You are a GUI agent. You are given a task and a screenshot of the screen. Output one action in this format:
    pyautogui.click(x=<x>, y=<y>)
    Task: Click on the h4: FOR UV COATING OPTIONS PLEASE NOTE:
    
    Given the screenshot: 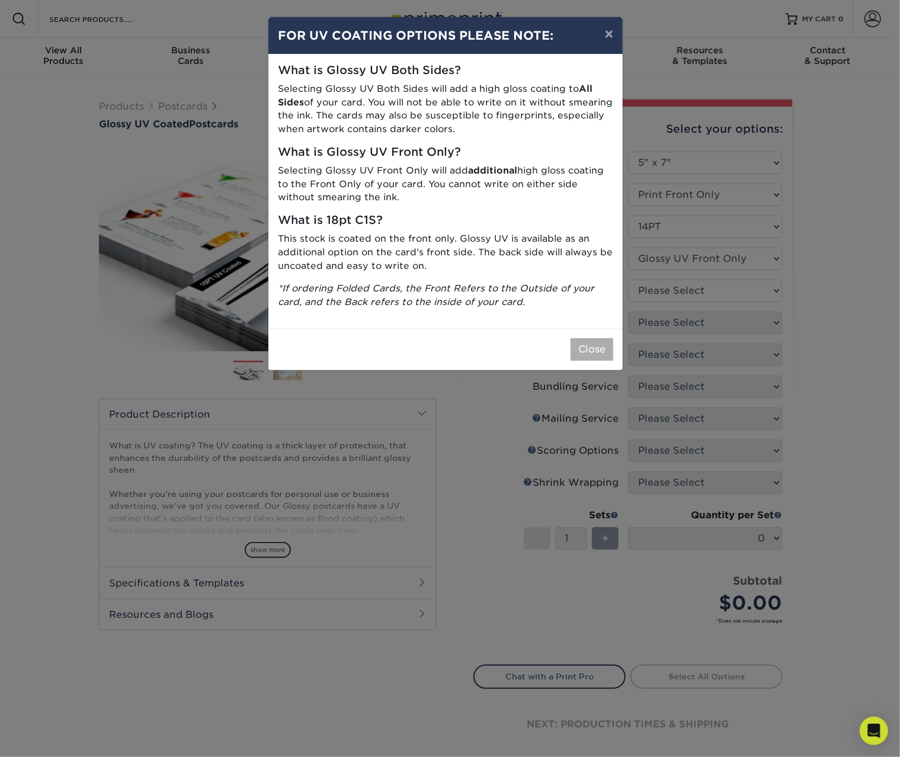 What is the action you would take?
    pyautogui.click(x=446, y=36)
    